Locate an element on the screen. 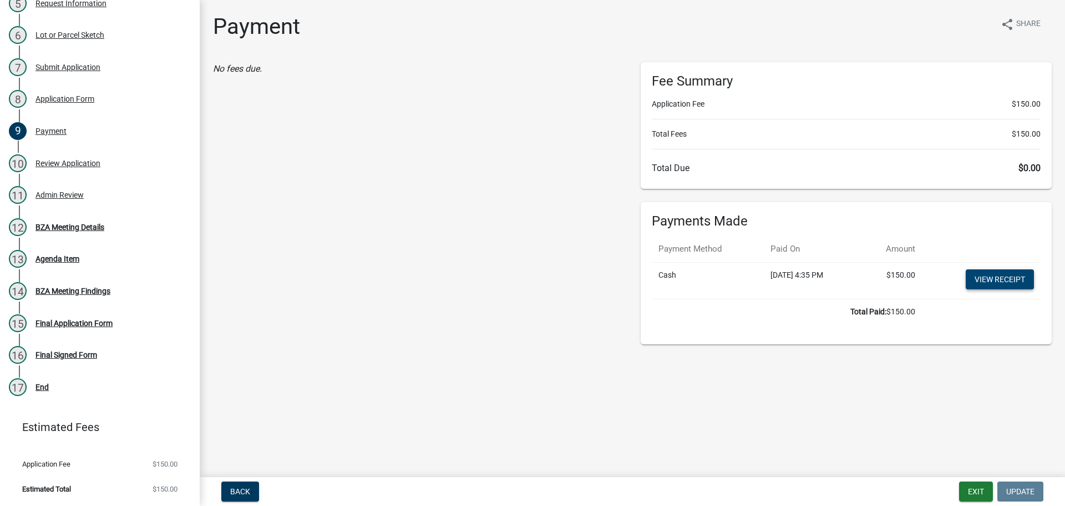 This screenshot has width=1065, height=506. a: View receipt is located at coordinates (1000, 279).